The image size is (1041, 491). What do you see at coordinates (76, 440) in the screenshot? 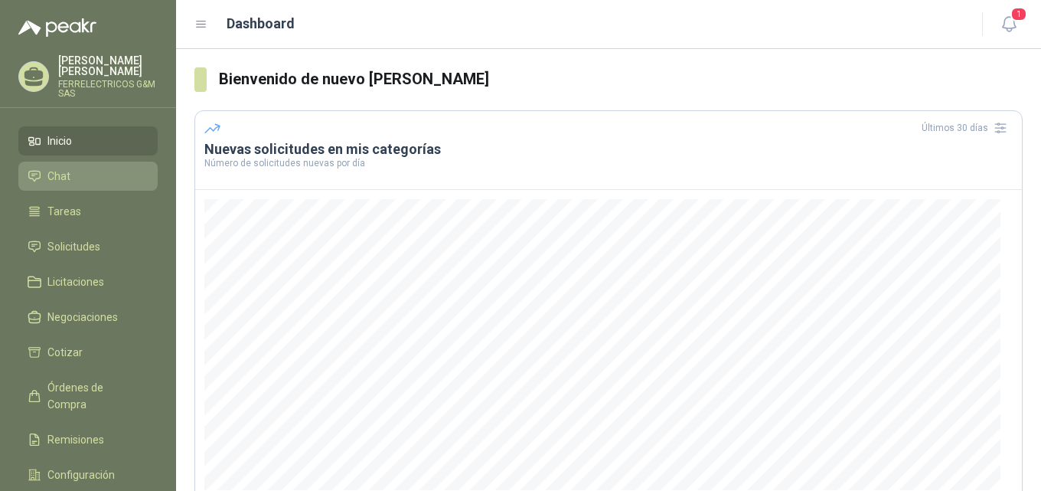
I see `span: Remisiones` at bounding box center [76, 440].